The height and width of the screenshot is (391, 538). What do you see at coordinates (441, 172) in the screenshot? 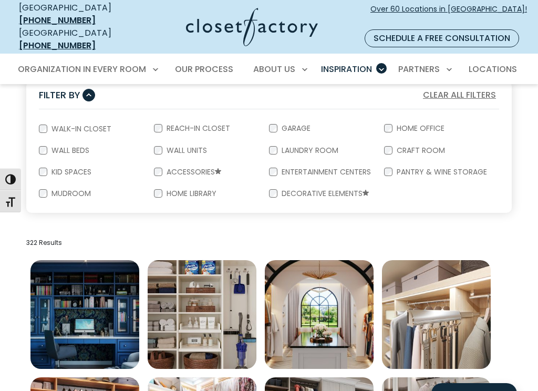
I see `label: Pantry & Wine Storage` at bounding box center [441, 172].